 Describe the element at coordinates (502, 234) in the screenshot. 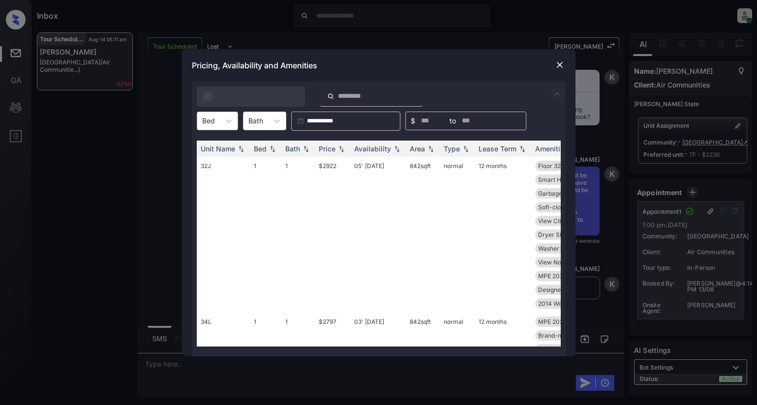

I see `td: 12 months` at that location.